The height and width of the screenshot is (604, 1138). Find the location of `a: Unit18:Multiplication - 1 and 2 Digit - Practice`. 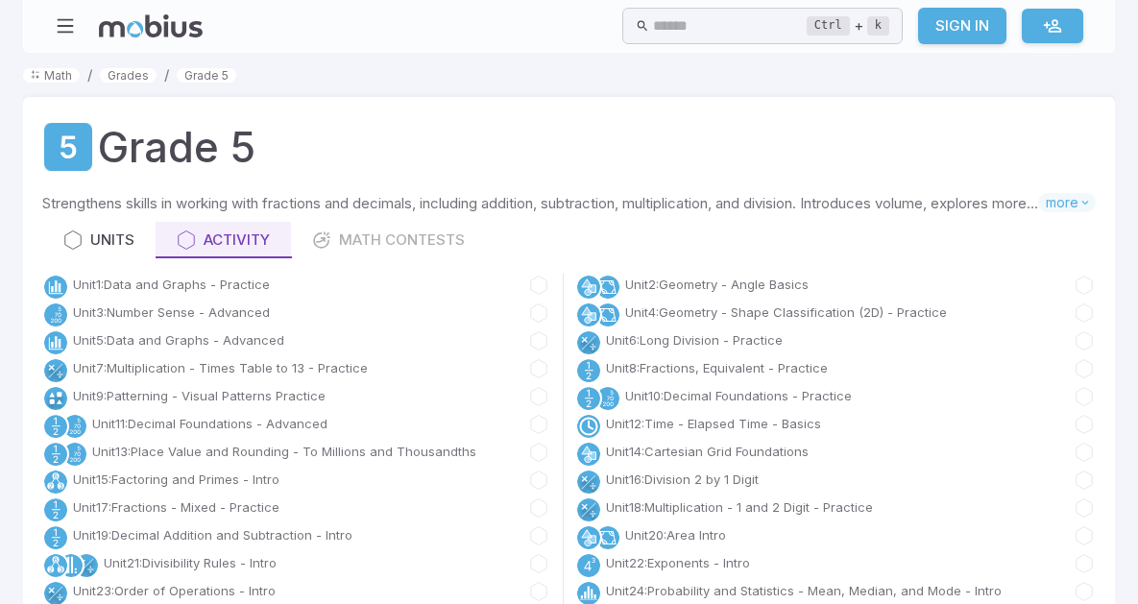

a: Unit18:Multiplication - 1 and 2 Digit - Practice is located at coordinates (739, 508).